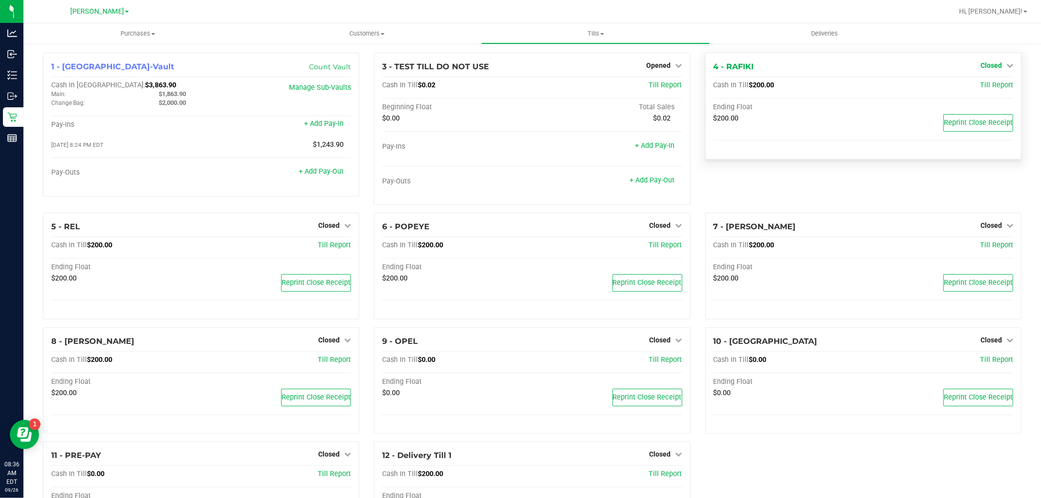 This screenshot has width=1041, height=498. Describe the element at coordinates (59, 94) in the screenshot. I see `span: Main:` at that location.